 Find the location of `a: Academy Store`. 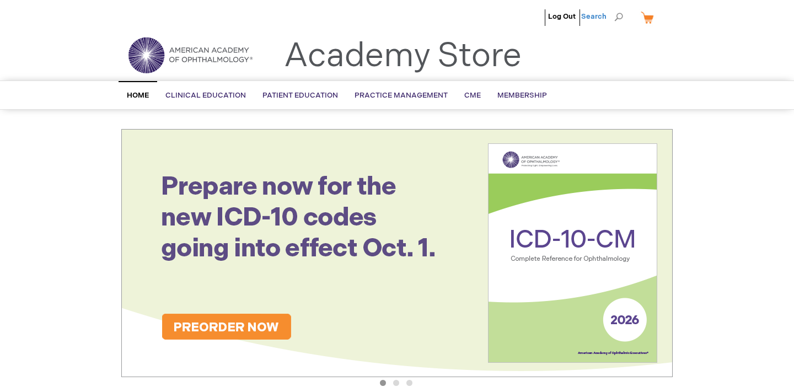

a: Academy Store is located at coordinates (403, 56).